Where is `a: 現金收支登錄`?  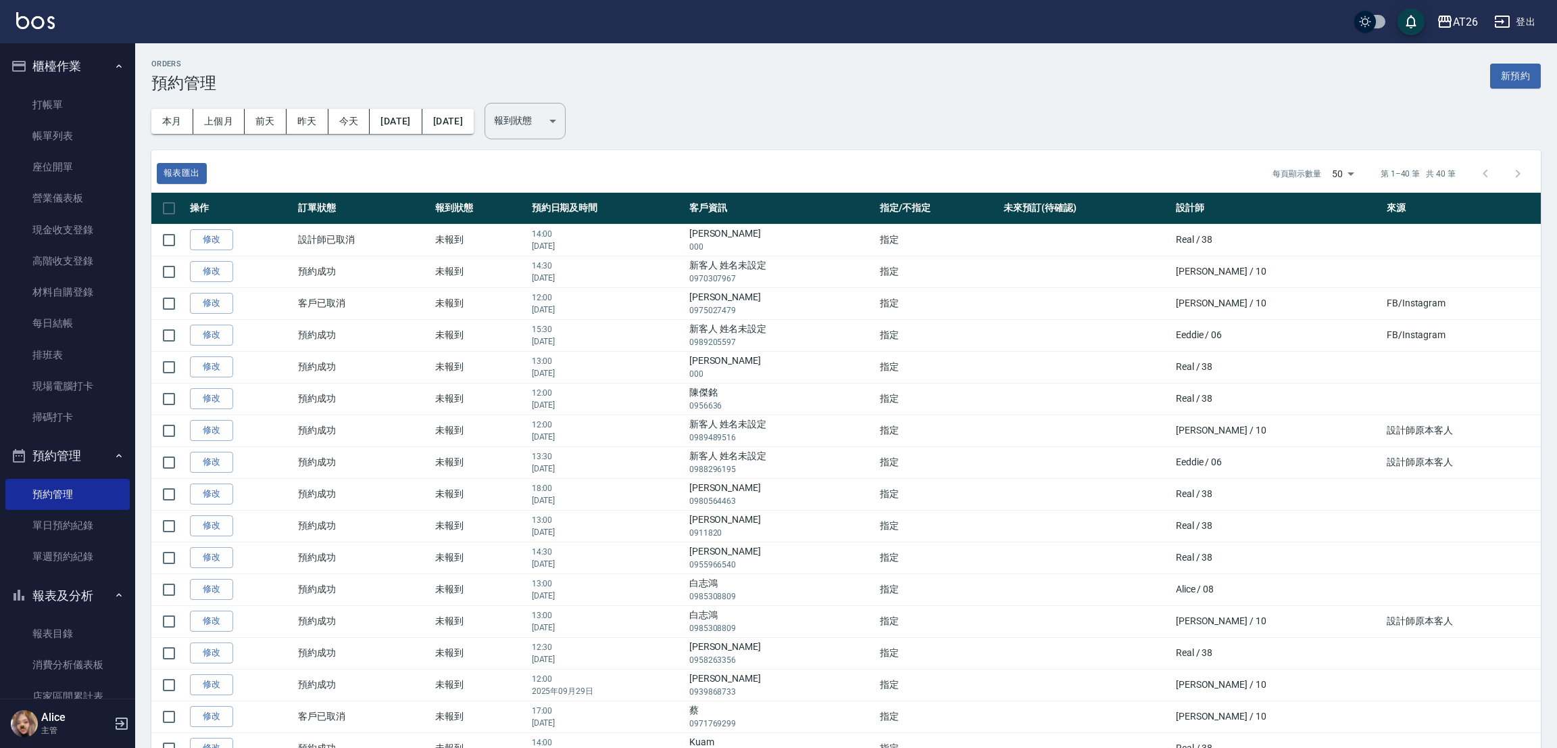 a: 現金收支登錄 is located at coordinates (68, 230).